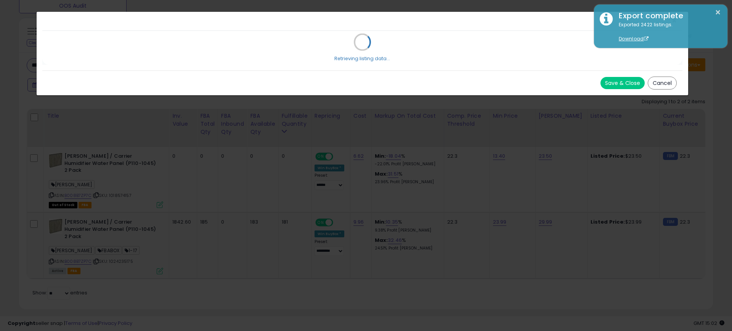 The height and width of the screenshot is (331, 732). Describe the element at coordinates (362, 59) in the screenshot. I see `div: Retrieving listing data...` at that location.